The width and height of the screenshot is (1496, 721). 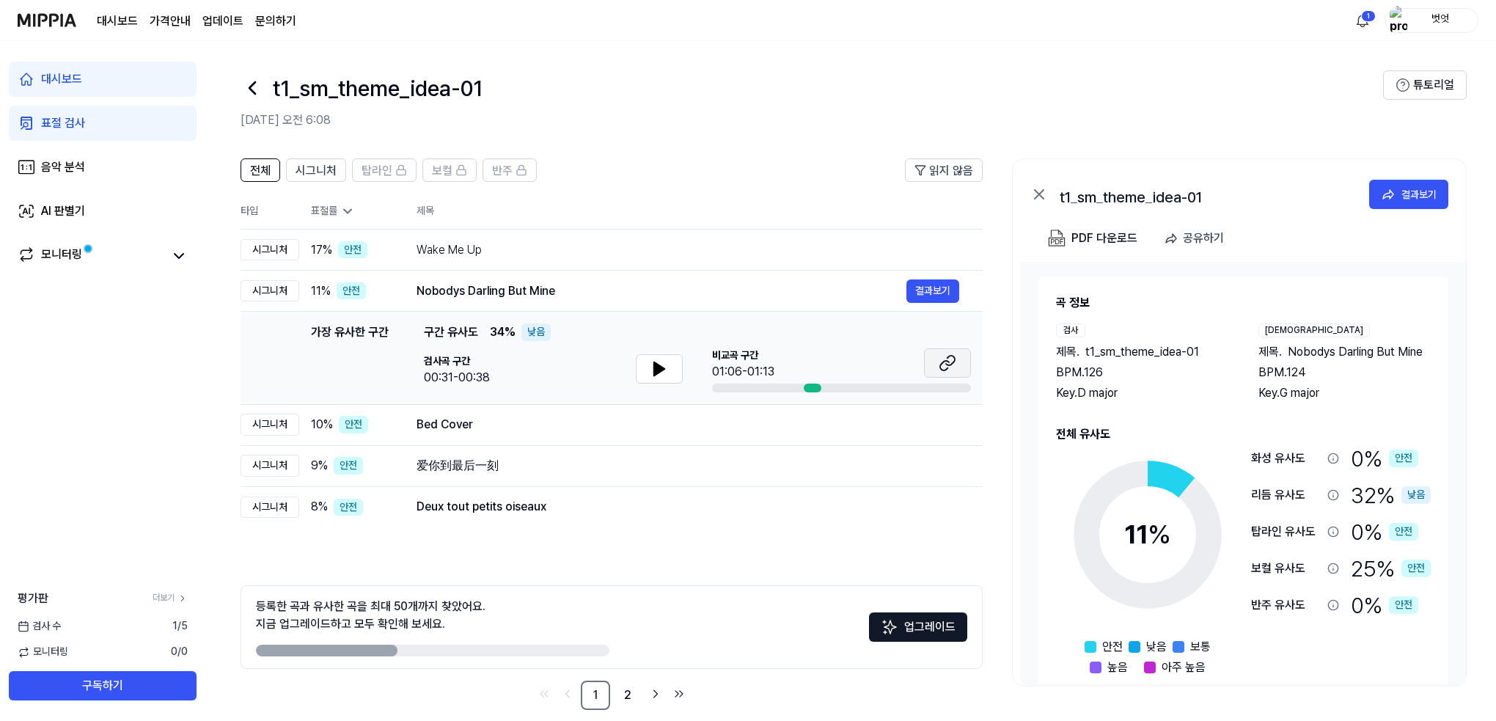 What do you see at coordinates (260, 171) in the screenshot?
I see `span: 전체` at bounding box center [260, 171].